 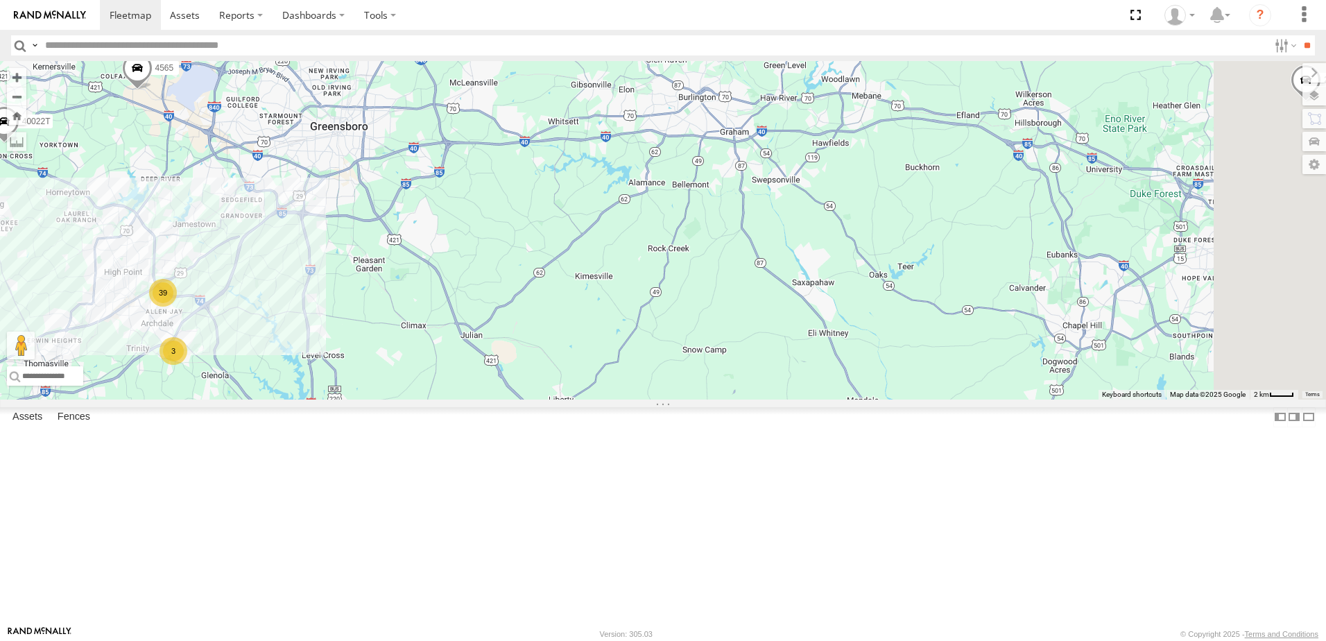 What do you see at coordinates (164, 69) in the screenshot?
I see `span: 4565` at bounding box center [164, 69].